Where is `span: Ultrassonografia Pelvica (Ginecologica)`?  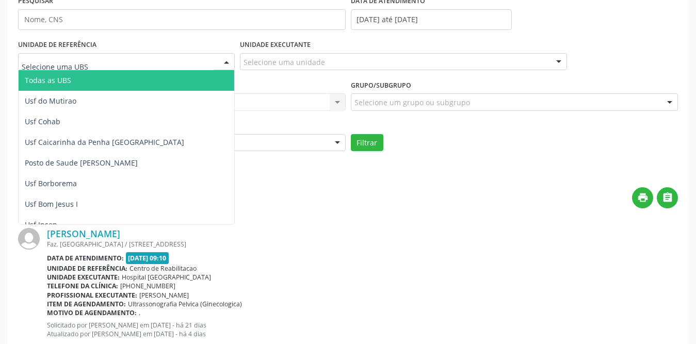
span: Ultrassonografia Pelvica (Ginecologica) is located at coordinates (185, 304).